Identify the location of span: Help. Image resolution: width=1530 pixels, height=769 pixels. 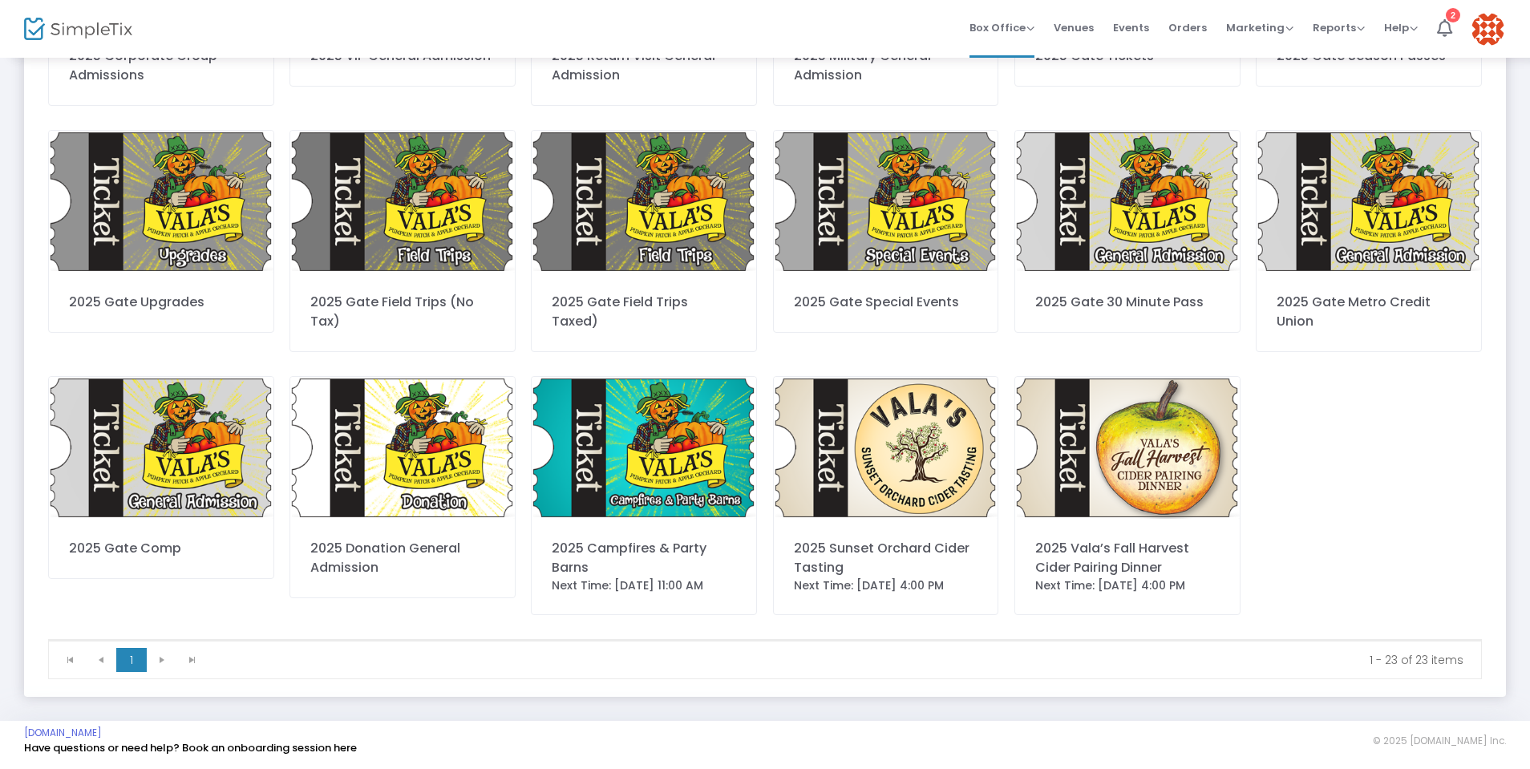
(1401, 27).